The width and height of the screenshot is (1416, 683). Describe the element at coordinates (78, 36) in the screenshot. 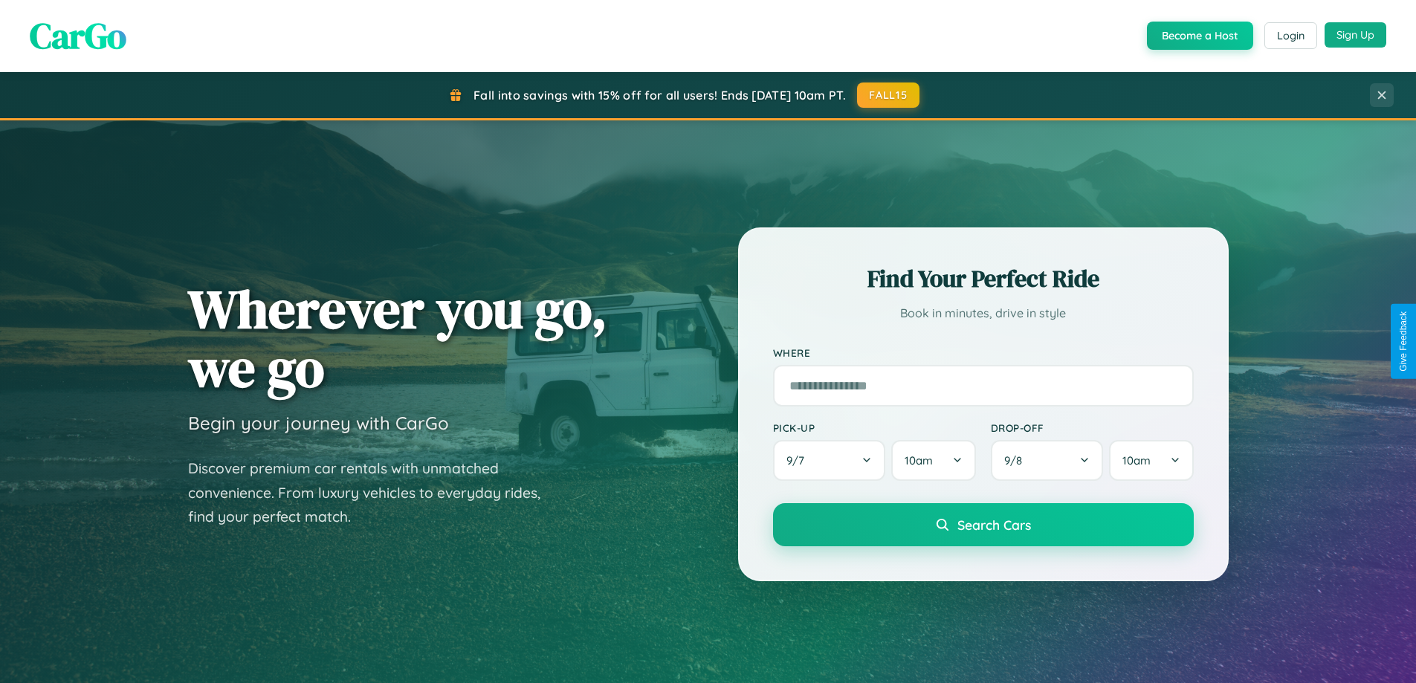

I see `span: CarGo` at that location.